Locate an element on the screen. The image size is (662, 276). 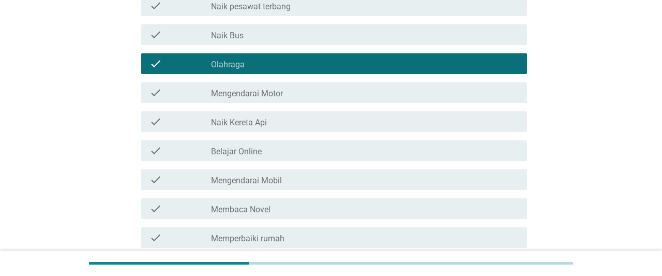
label: Membaca Novel is located at coordinates (240, 209).